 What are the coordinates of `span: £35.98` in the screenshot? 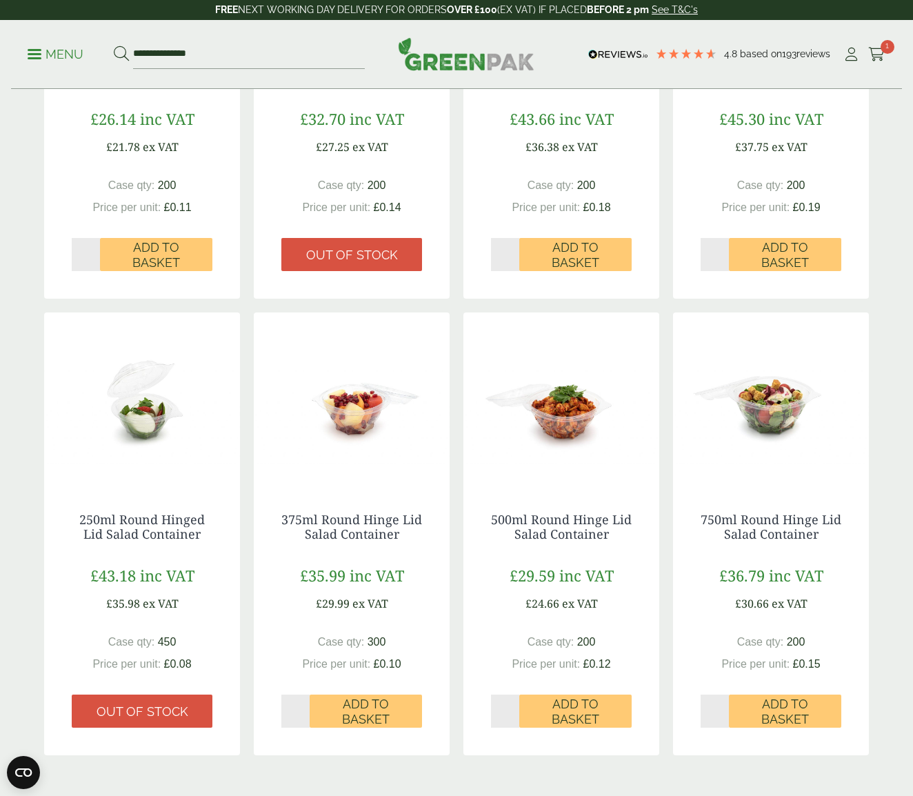 It's located at (123, 604).